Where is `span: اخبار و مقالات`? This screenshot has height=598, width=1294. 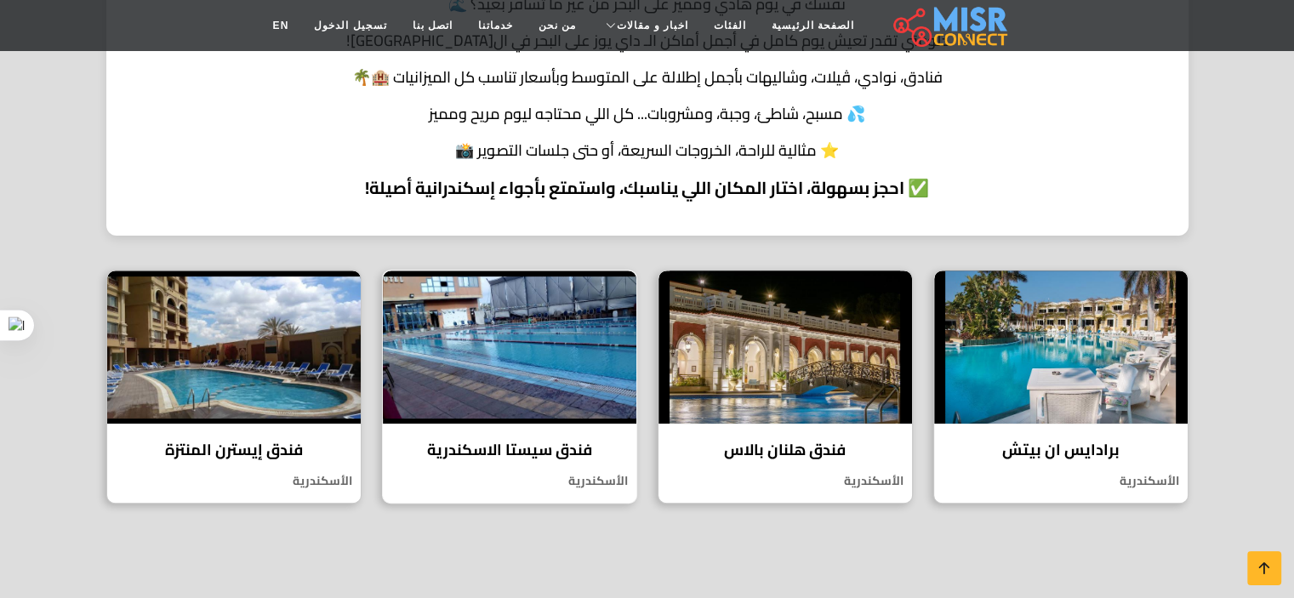 span: اخبار و مقالات is located at coordinates (653, 26).